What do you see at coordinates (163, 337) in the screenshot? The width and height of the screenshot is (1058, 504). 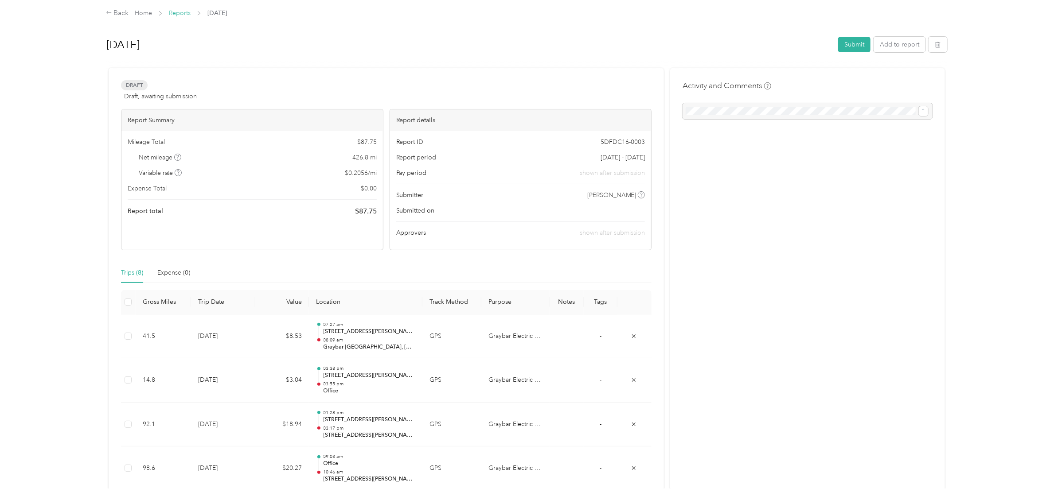 I see `td: 41.5` at bounding box center [163, 337].